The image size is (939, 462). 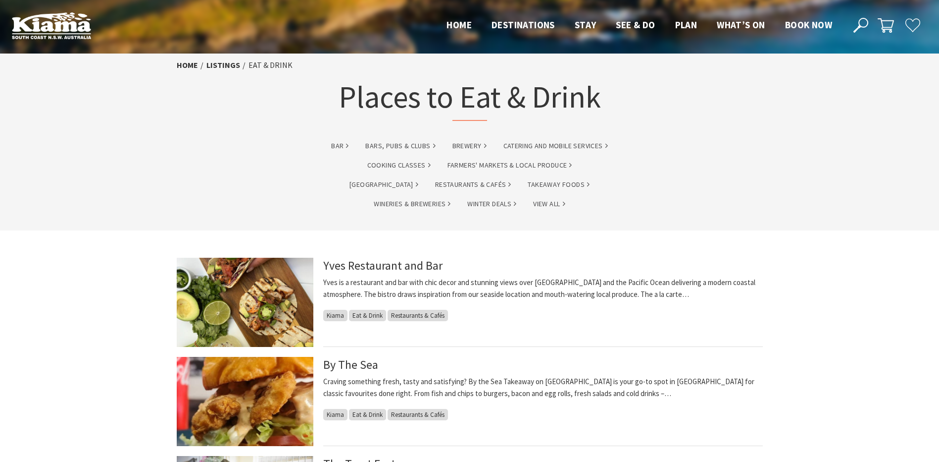 I want to click on span: Home, so click(x=459, y=25).